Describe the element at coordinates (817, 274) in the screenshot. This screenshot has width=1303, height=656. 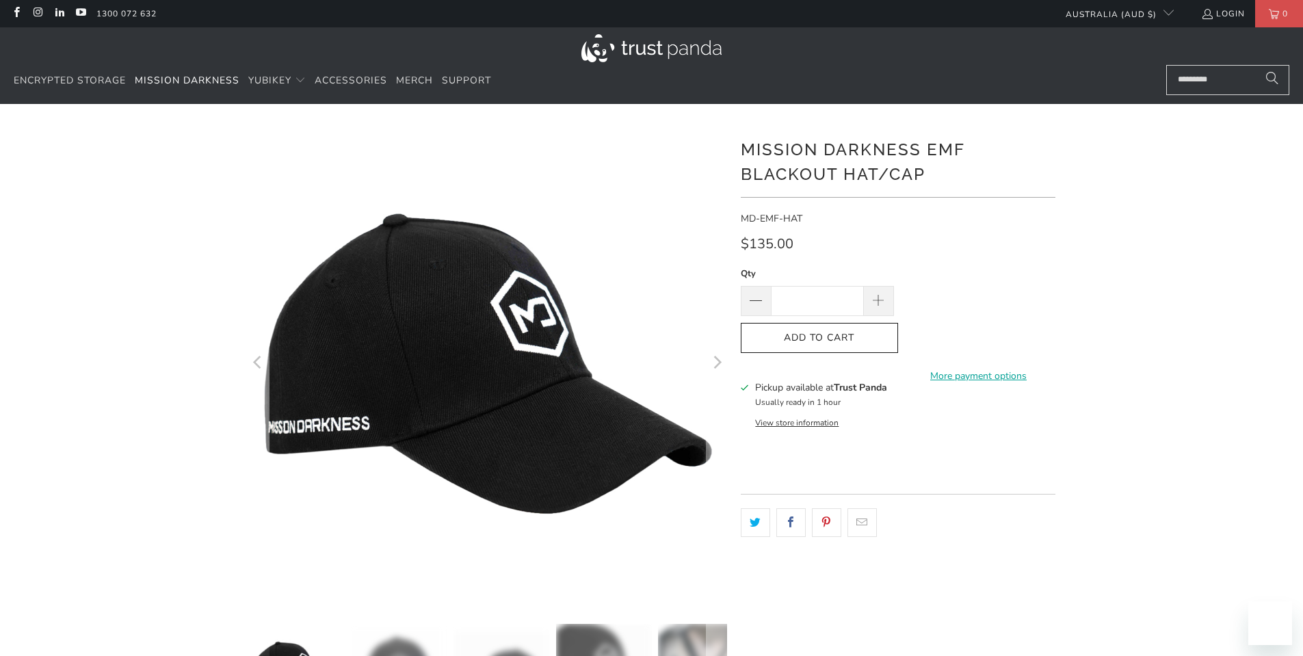
I see `label: Qty` at that location.